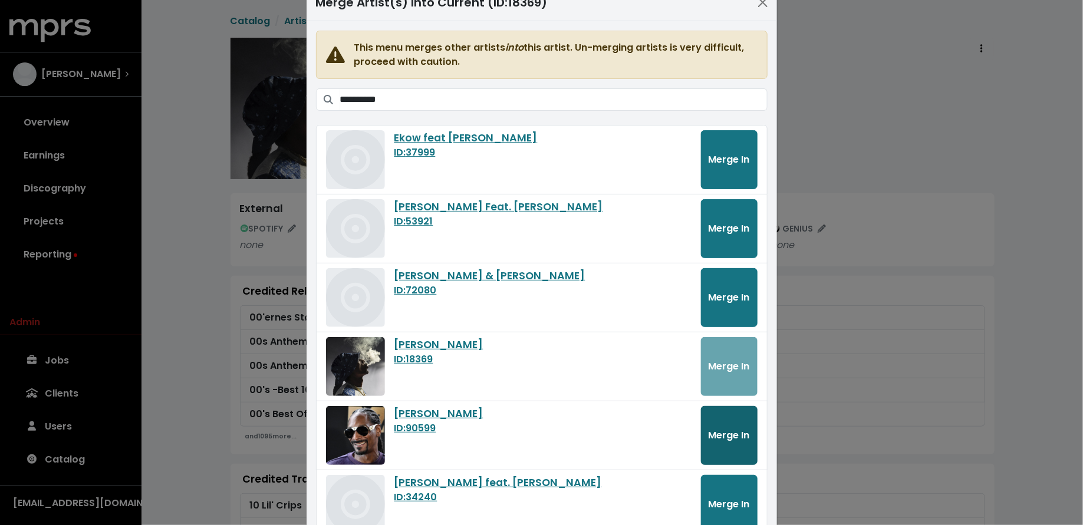 The width and height of the screenshot is (1083, 525). Describe the element at coordinates (543, 498) in the screenshot. I see `div: ID: 34240` at that location.